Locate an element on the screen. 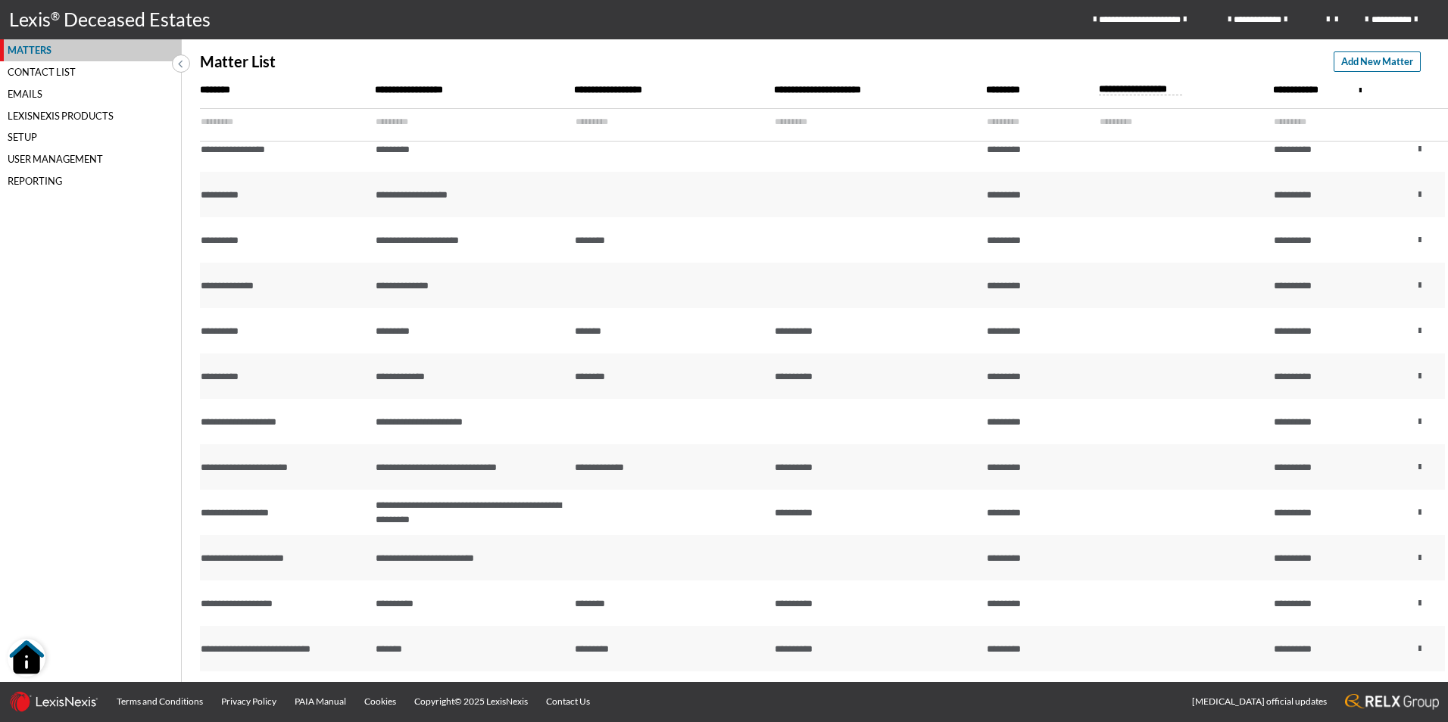  a: Contact Us is located at coordinates (568, 702).